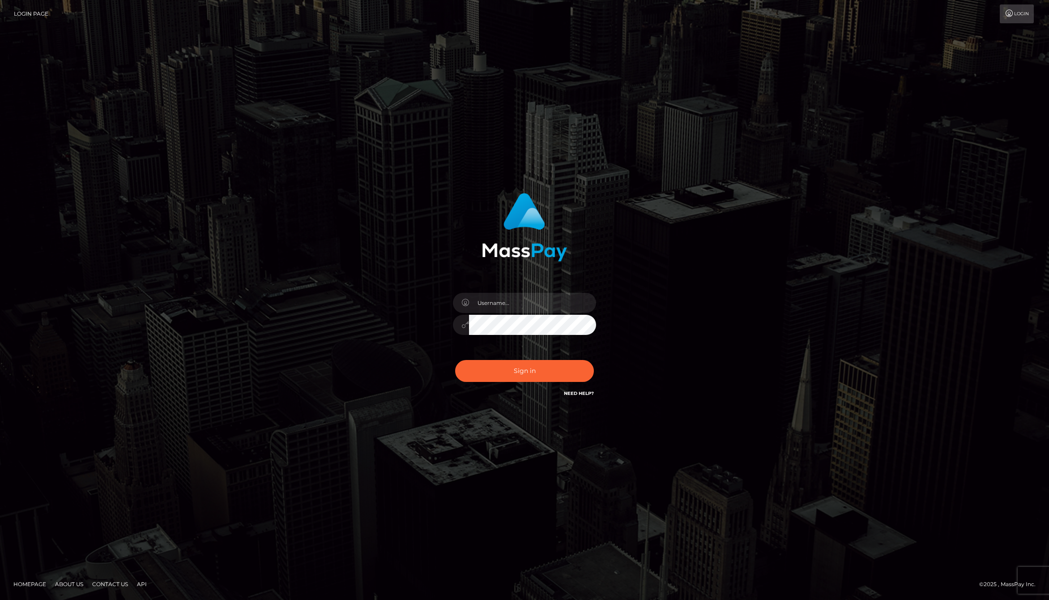 Image resolution: width=1049 pixels, height=600 pixels. Describe the element at coordinates (579, 393) in the screenshot. I see `a: Need Help?` at that location.